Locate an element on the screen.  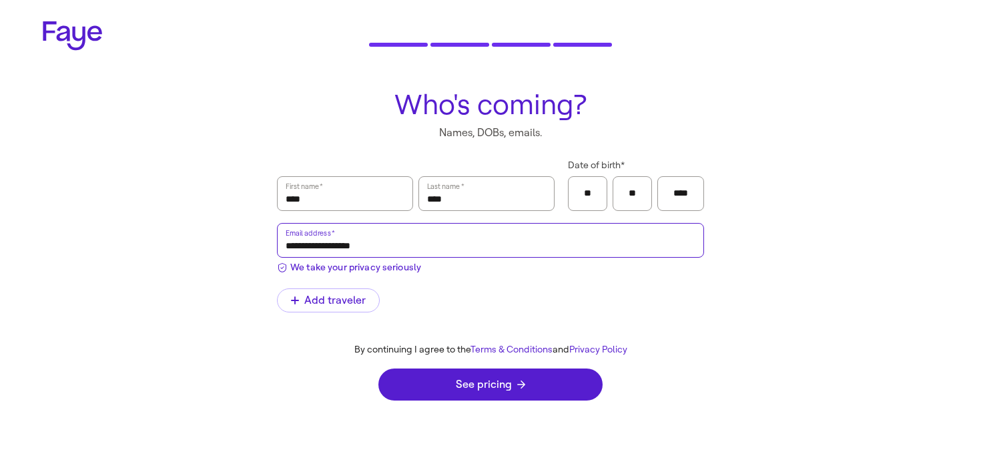
button: See pricing is located at coordinates (490, 384).